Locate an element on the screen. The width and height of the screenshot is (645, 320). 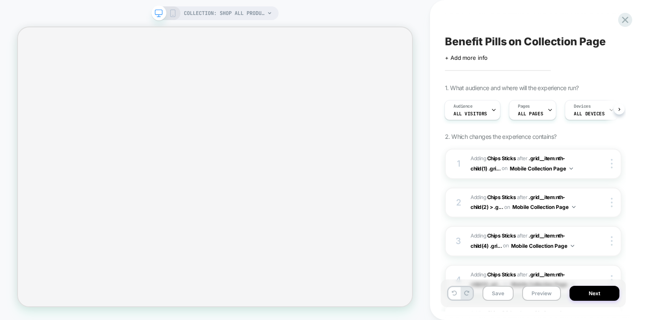
span: + Add more info is located at coordinates (466, 58).